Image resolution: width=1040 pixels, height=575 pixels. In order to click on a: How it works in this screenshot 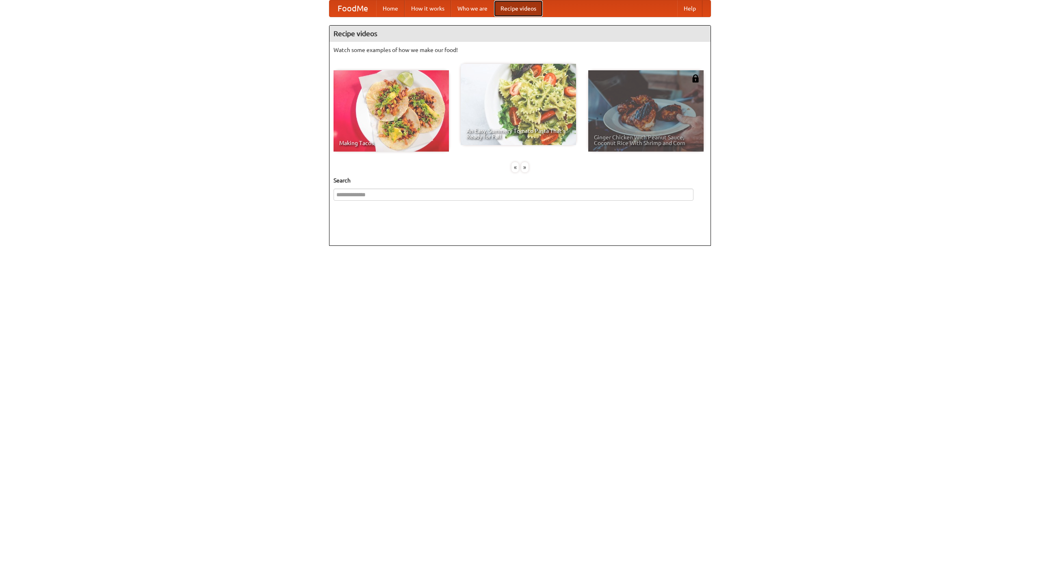, I will do `click(428, 9)`.